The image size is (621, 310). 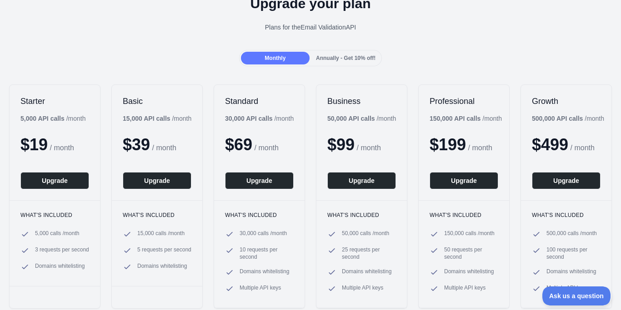 I want to click on b: 50,000 API calls, so click(x=351, y=119).